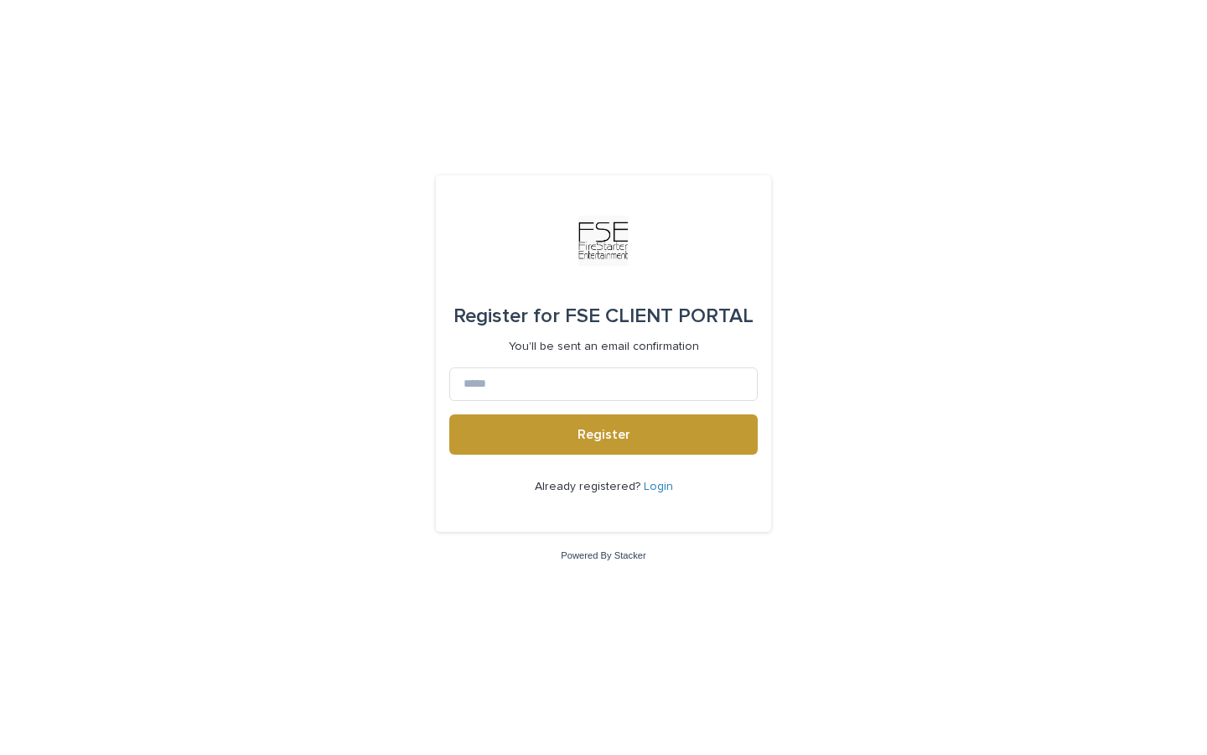  What do you see at coordinates (604, 316) in the screenshot?
I see `div: FSE CLIENT PORTAL` at bounding box center [604, 316].